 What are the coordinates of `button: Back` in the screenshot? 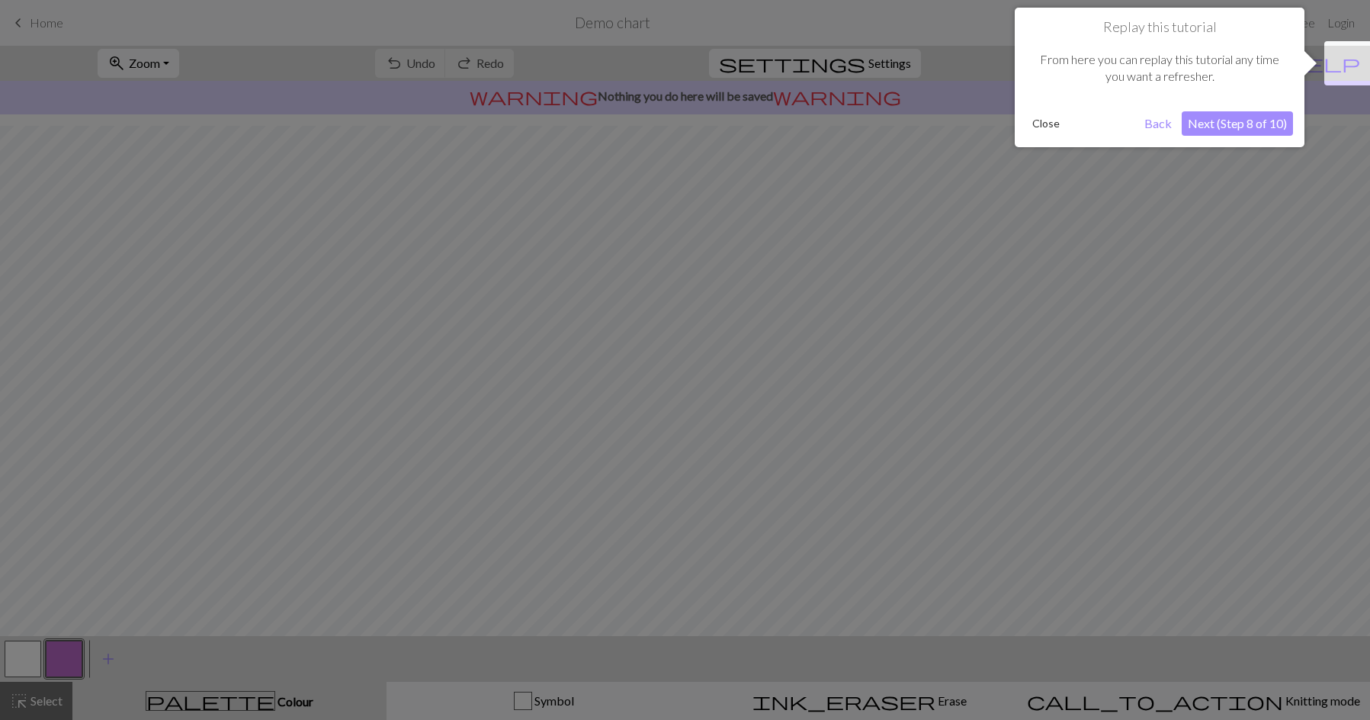 It's located at (1158, 124).